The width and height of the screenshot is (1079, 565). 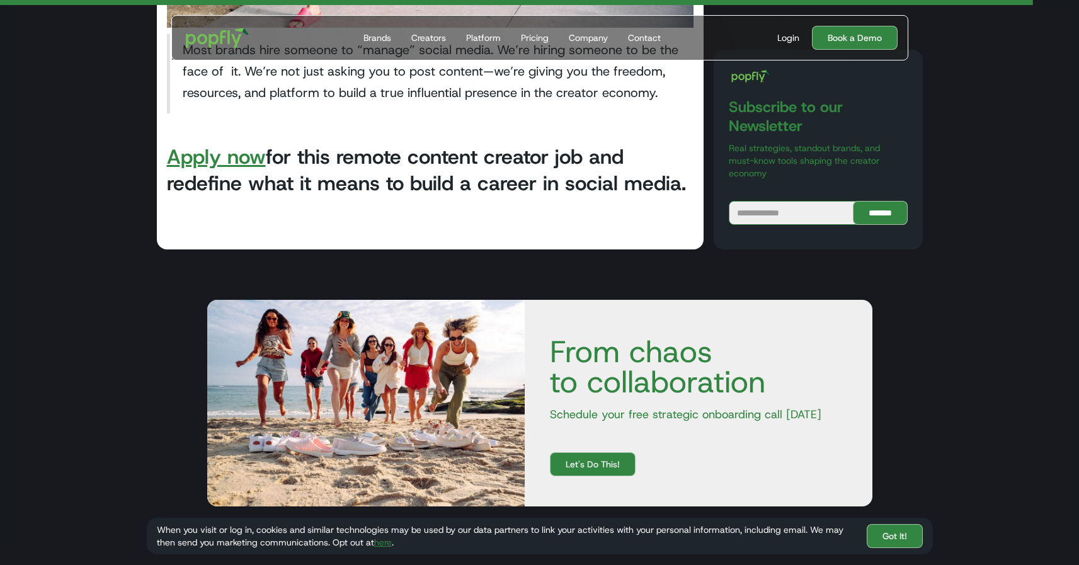 What do you see at coordinates (788, 38) in the screenshot?
I see `a: Login` at bounding box center [788, 38].